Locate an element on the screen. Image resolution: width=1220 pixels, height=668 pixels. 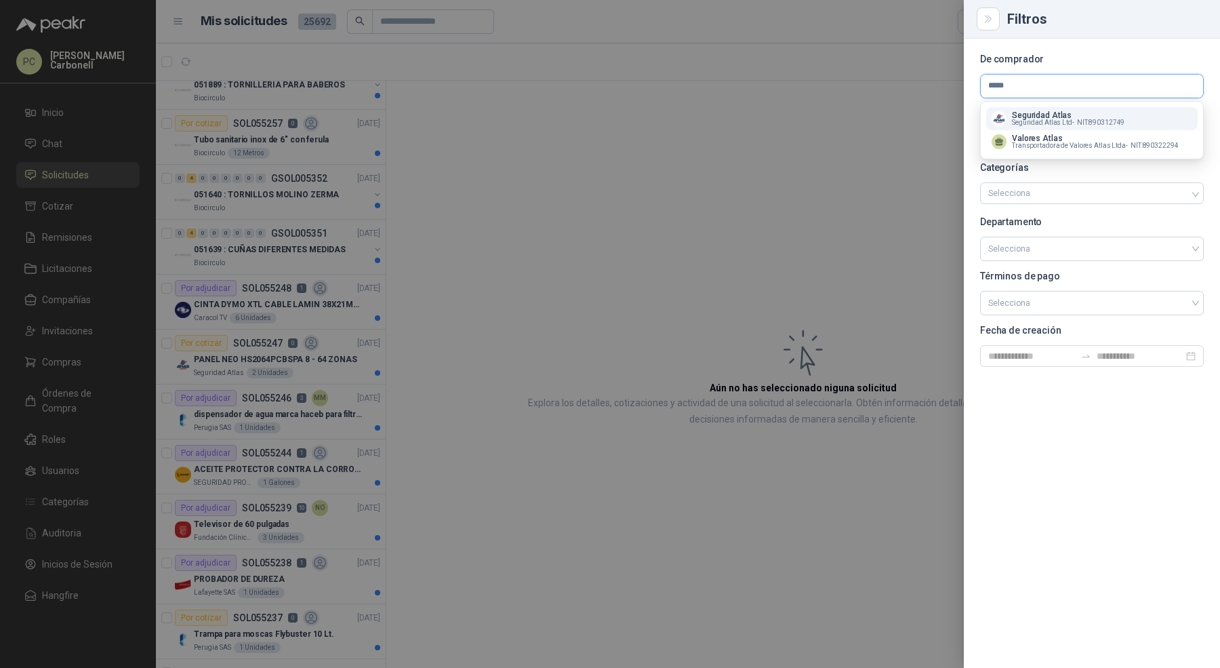
p: Seguridad Atlas is located at coordinates (1068, 115).